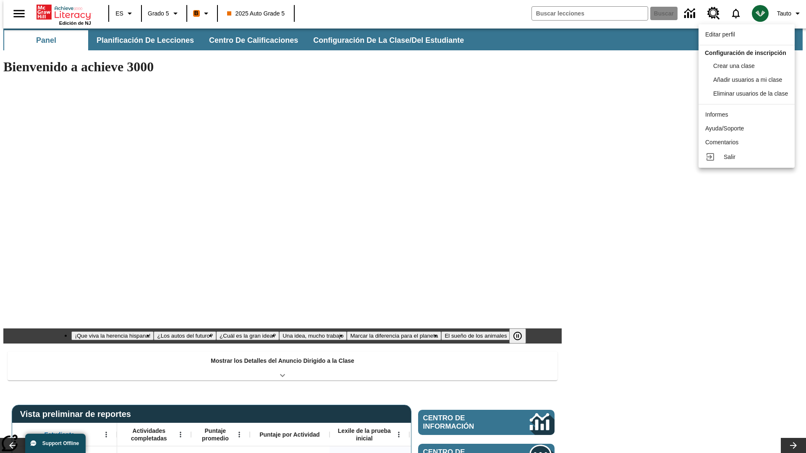 This screenshot has height=453, width=806. Describe the element at coordinates (725, 128) in the screenshot. I see `span: Ayuda/Soporte` at that location.